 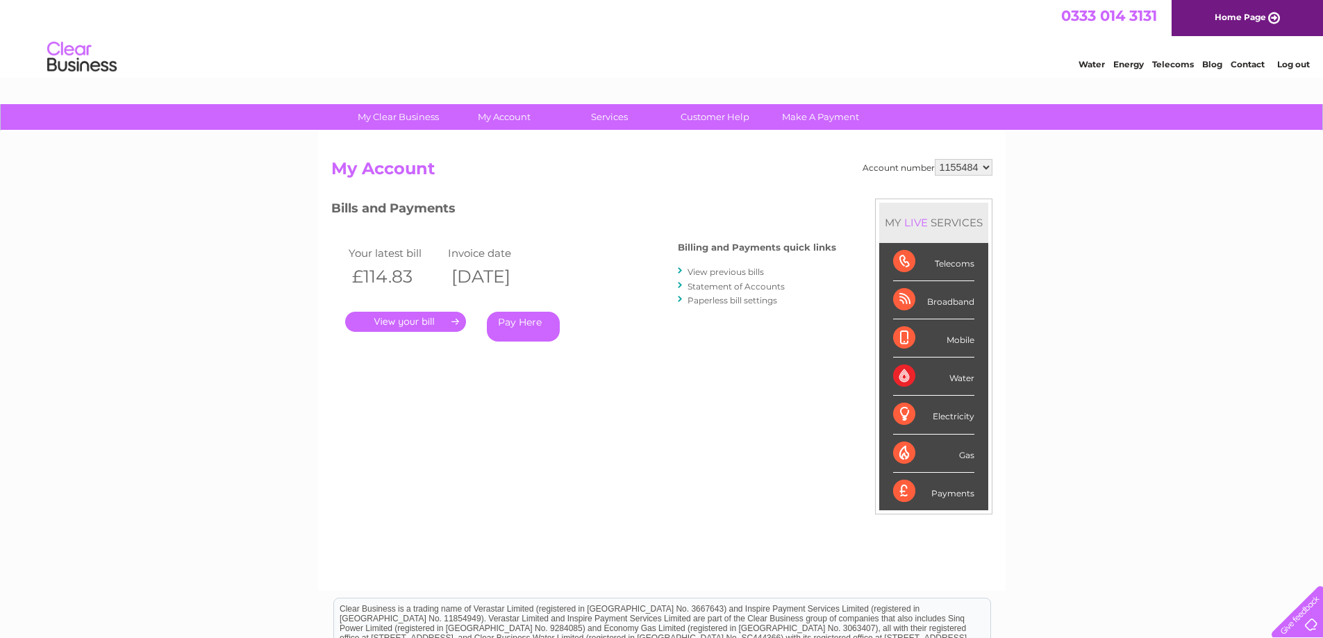 What do you see at coordinates (395, 253) in the screenshot?
I see `td: Your latest bill` at bounding box center [395, 253].